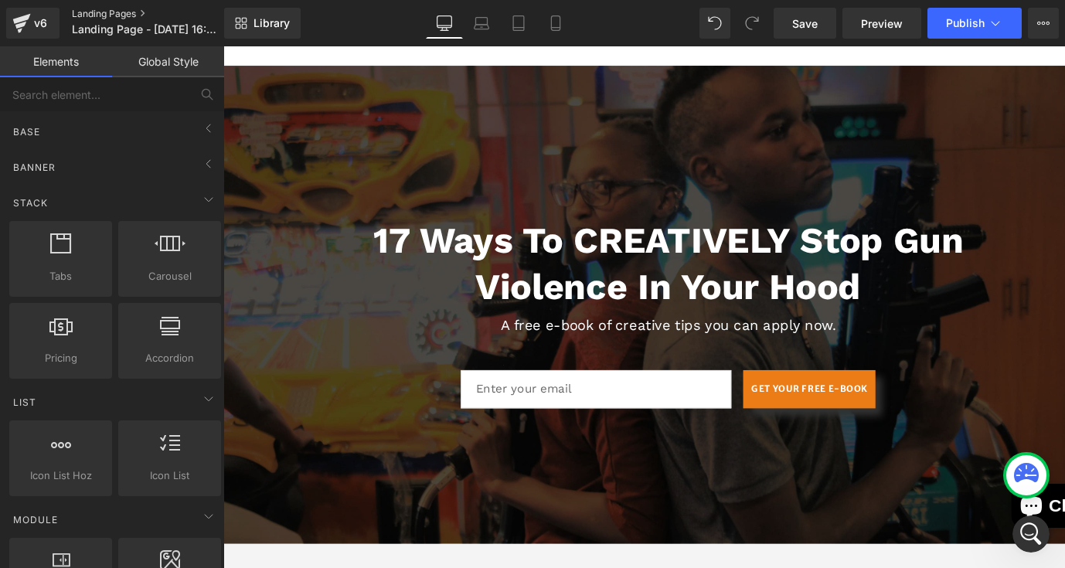 The image size is (1065, 568). Describe the element at coordinates (519, 23) in the screenshot. I see `a: Tablet` at that location.